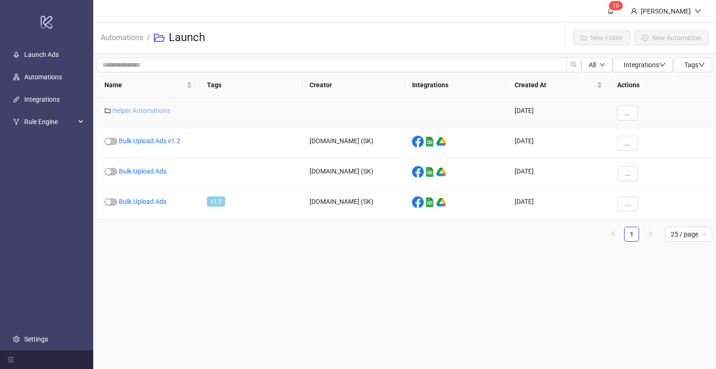 The image size is (716, 369). Describe the element at coordinates (11, 360) in the screenshot. I see `span: menu-fold` at that location.